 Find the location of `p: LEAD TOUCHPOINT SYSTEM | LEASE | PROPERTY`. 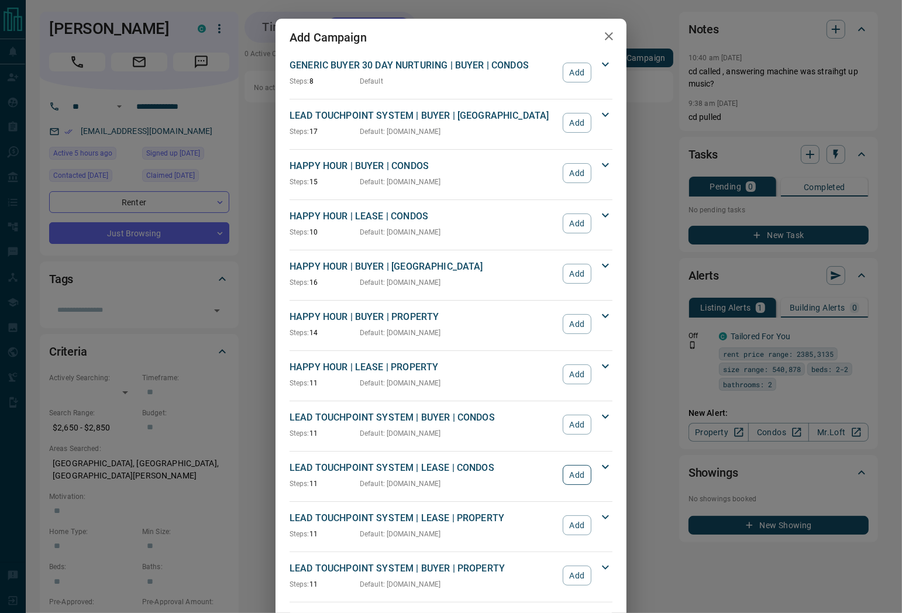

p: LEAD TOUCHPOINT SYSTEM | LEASE | PROPERTY is located at coordinates (423, 518).